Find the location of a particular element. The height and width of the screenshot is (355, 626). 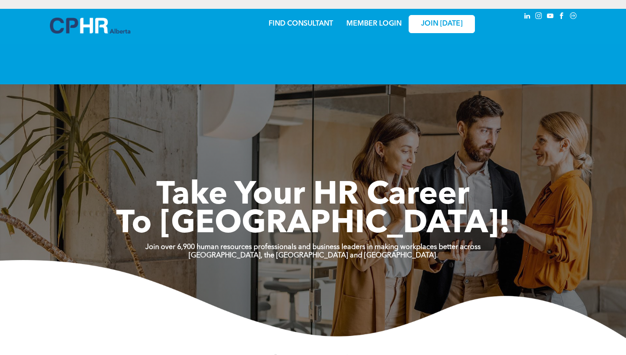

a: youtube is located at coordinates (551, 17).